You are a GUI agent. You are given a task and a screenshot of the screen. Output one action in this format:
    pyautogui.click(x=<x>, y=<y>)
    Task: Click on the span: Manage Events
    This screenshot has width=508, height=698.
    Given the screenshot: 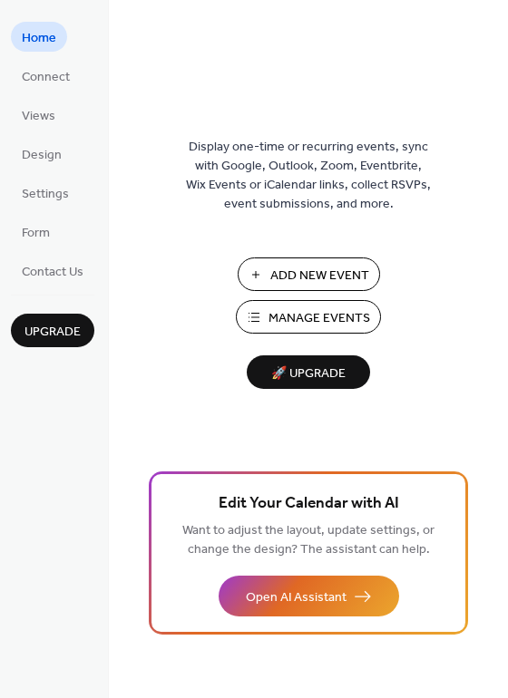 What is the action you would take?
    pyautogui.click(x=319, y=318)
    